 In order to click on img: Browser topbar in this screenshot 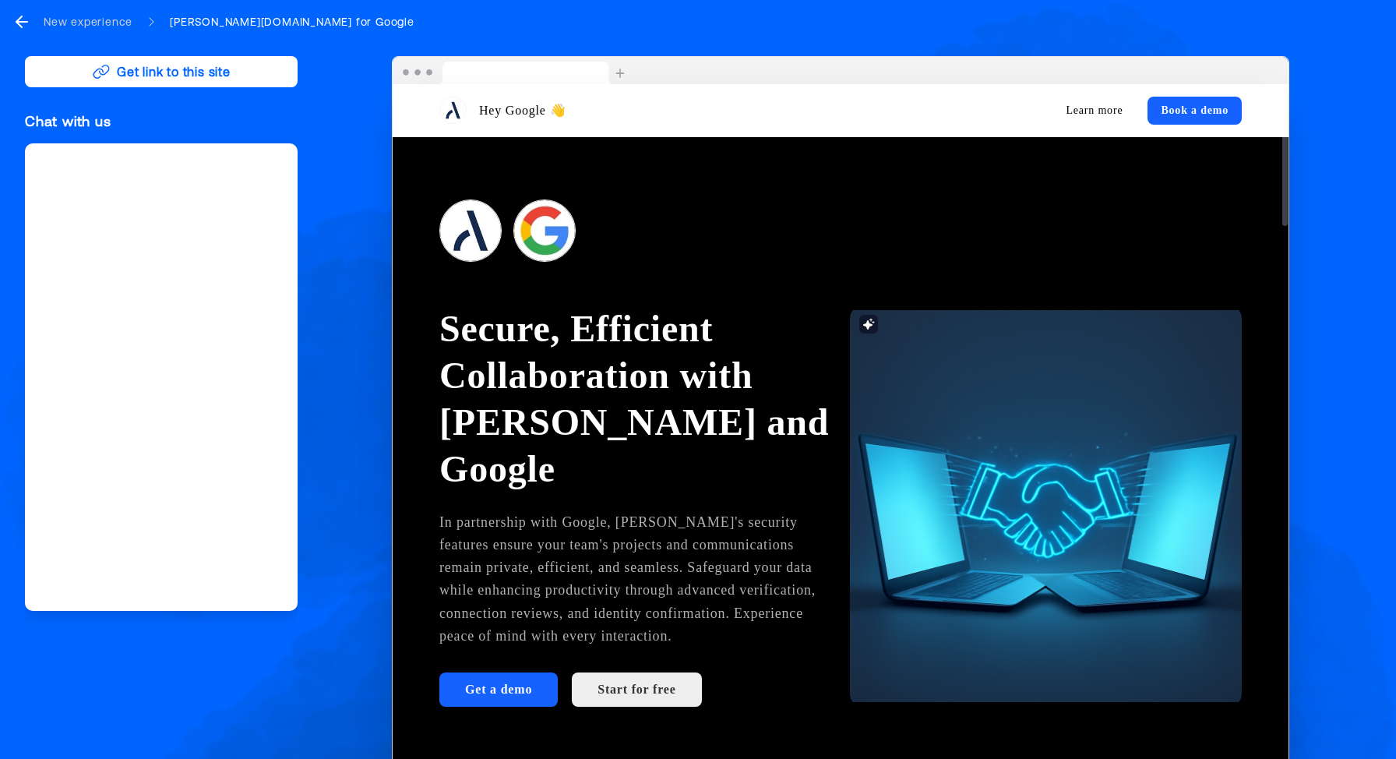, I will do `click(512, 71)`.